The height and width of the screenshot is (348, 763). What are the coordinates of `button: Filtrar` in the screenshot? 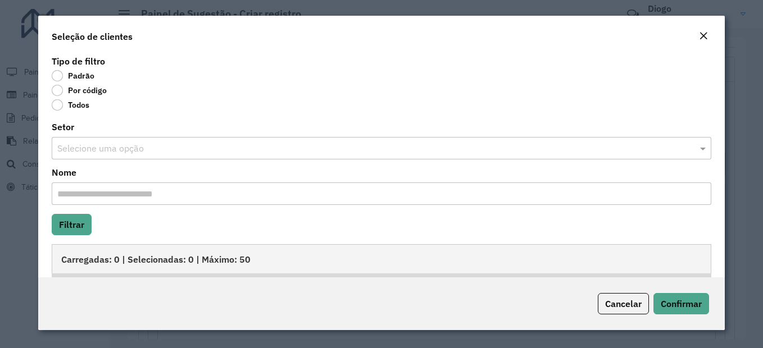 It's located at (71, 225).